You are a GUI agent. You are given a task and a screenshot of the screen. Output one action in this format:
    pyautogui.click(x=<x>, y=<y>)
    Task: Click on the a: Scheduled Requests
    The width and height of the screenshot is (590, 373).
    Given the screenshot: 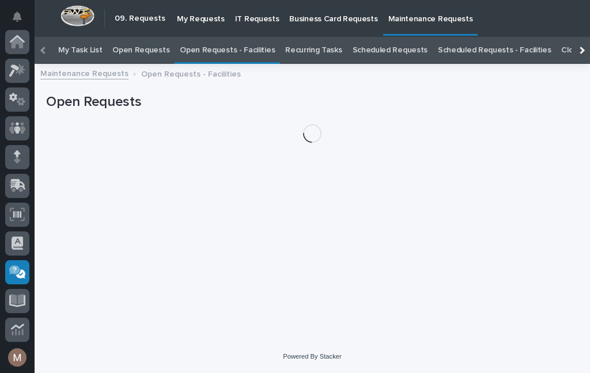 What is the action you would take?
    pyautogui.click(x=390, y=50)
    